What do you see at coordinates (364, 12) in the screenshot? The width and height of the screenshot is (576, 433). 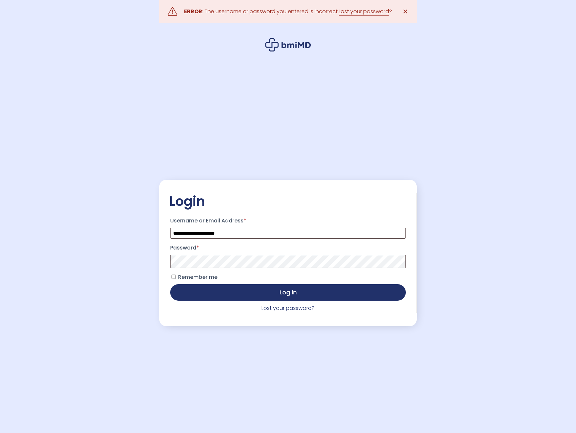 I see `a: Lost your password` at bounding box center [364, 12].